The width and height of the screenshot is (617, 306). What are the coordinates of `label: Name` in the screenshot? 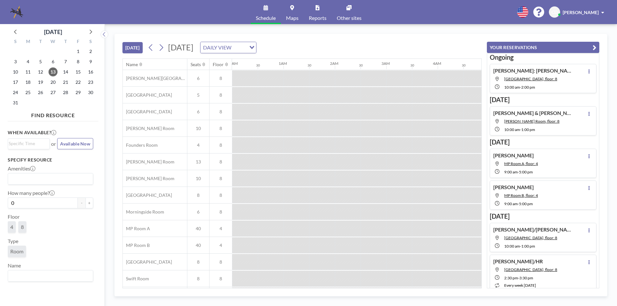 It's located at (14, 266).